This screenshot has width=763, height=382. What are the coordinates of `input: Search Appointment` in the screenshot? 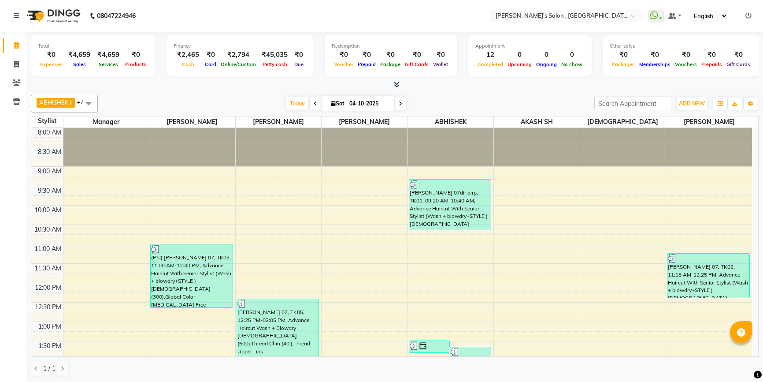 It's located at (633, 103).